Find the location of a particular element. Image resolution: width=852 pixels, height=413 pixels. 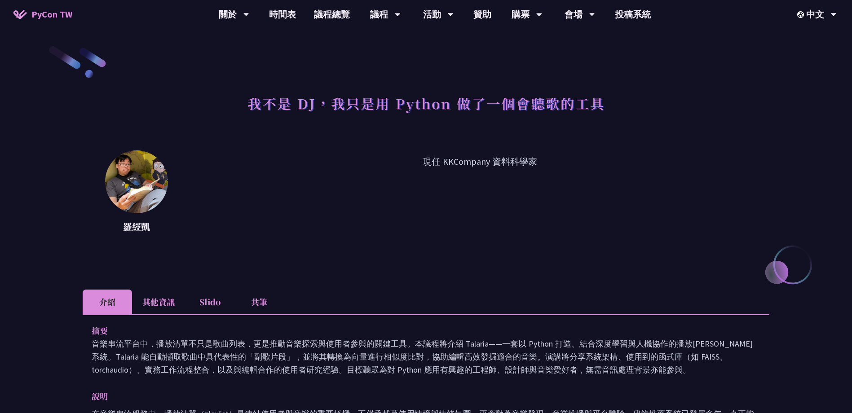

p: 現任 KKCompany 資料科學家 is located at coordinates (480, 195).